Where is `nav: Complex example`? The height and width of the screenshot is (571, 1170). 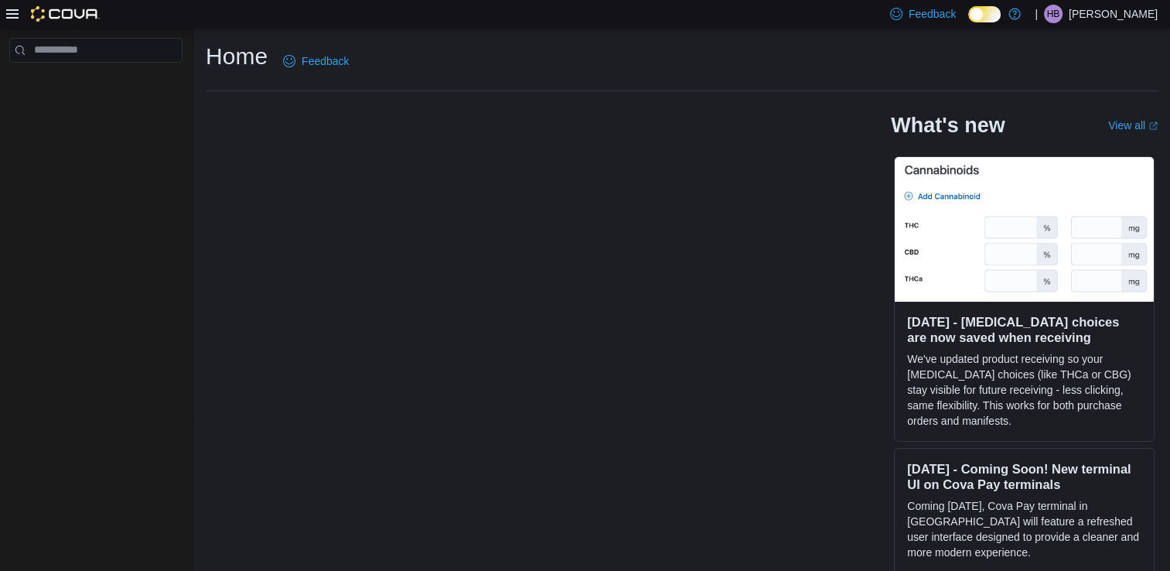 nav: Complex example is located at coordinates (96, 84).